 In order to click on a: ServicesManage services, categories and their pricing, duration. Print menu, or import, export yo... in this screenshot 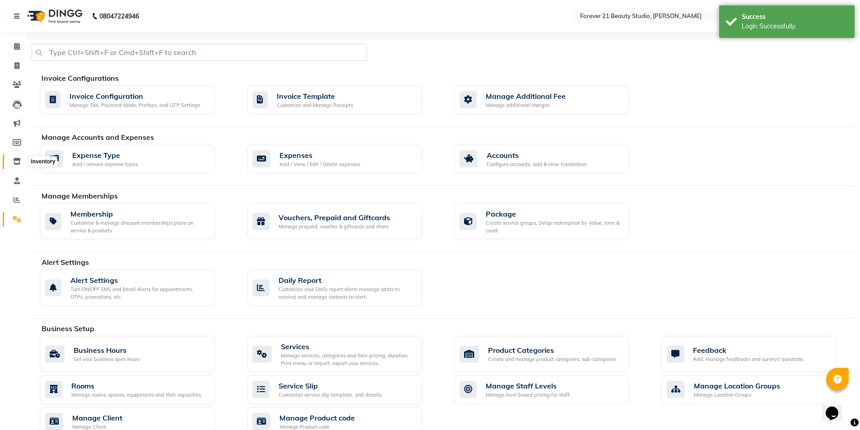, I will do `click(344, 354)`.